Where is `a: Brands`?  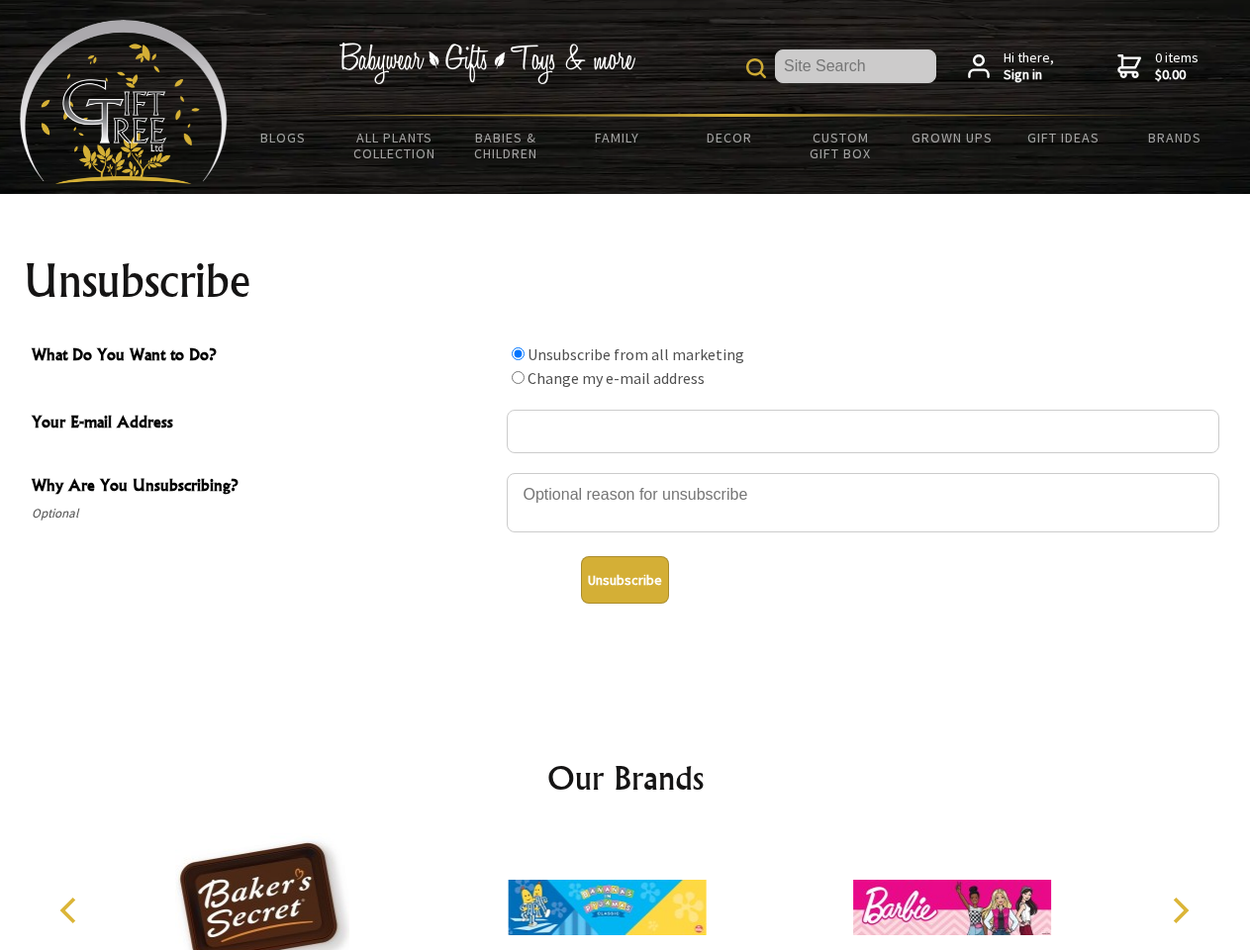 a: Brands is located at coordinates (1175, 138).